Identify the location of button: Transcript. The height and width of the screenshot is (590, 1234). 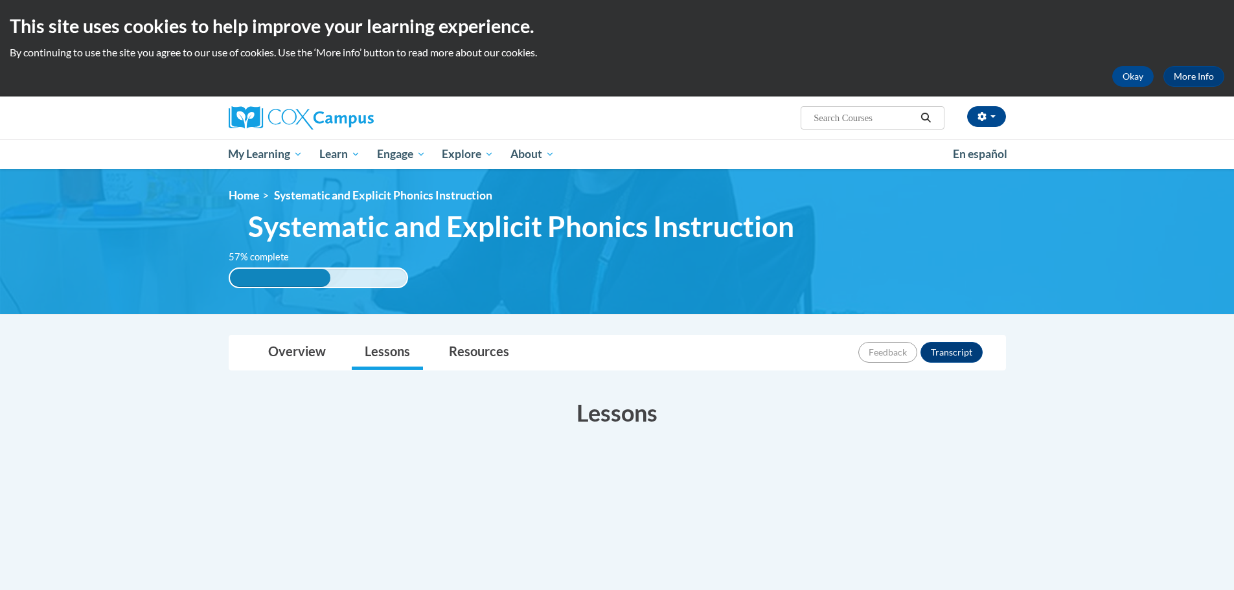
(951, 352).